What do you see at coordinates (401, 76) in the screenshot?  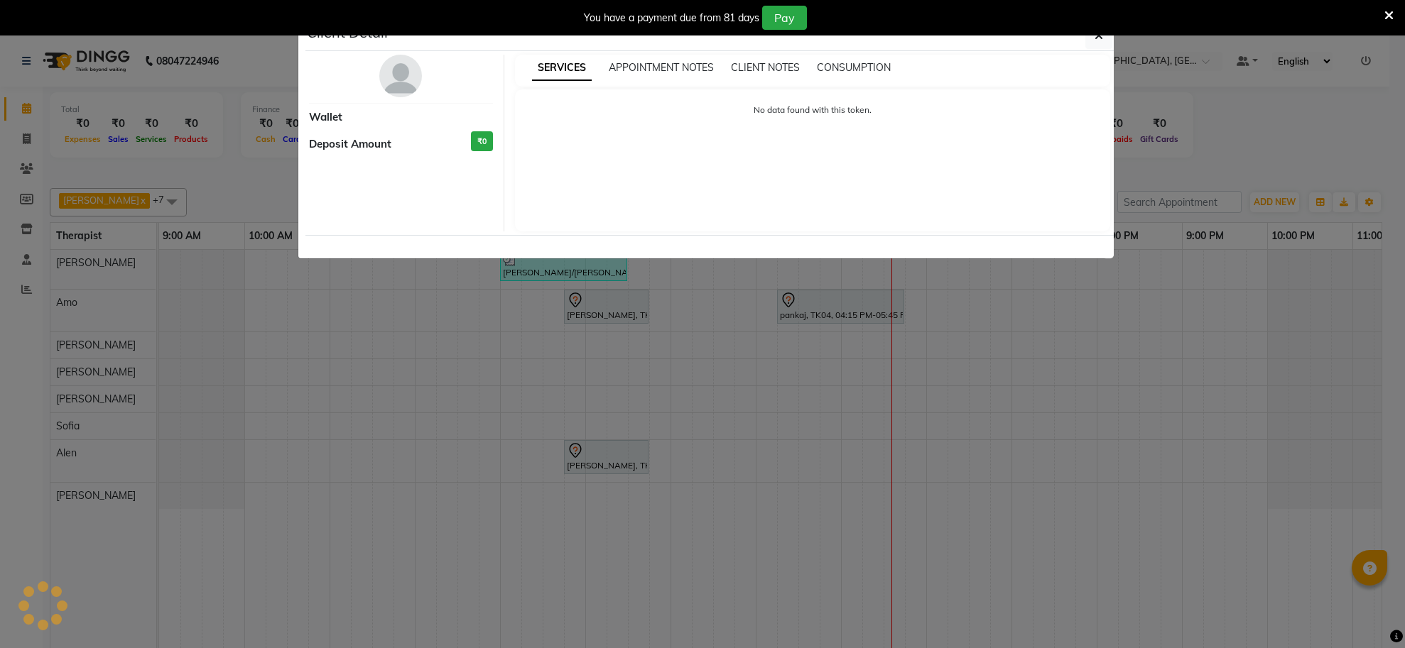 I see `img: avatar` at bounding box center [401, 76].